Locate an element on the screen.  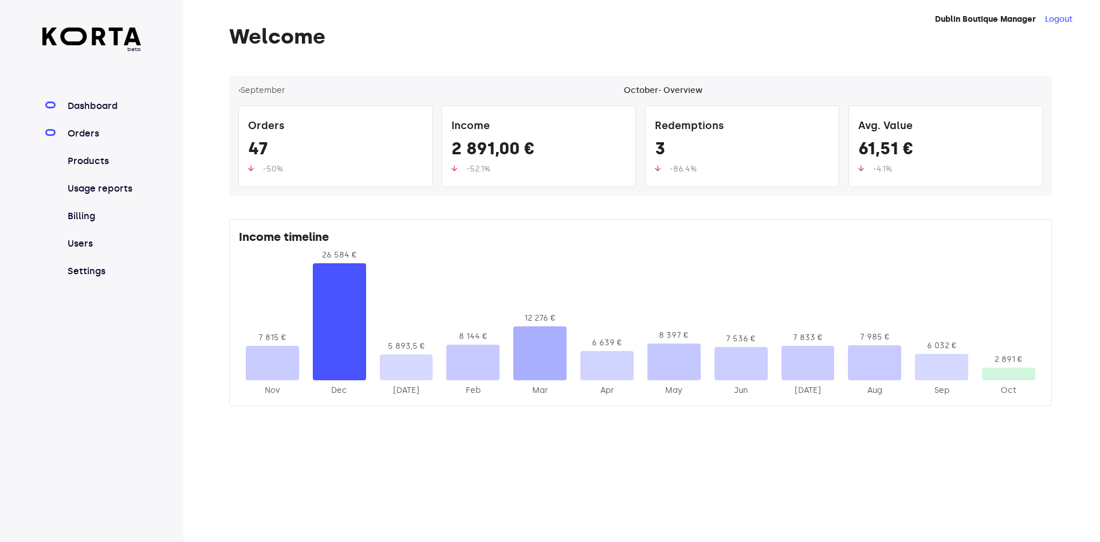
a: Dashboard is located at coordinates (103, 106).